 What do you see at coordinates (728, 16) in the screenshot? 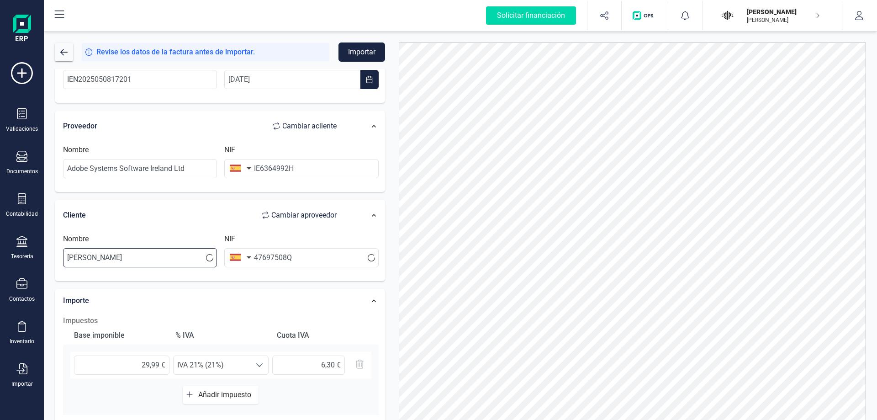
I see `img: JO` at bounding box center [728, 16].